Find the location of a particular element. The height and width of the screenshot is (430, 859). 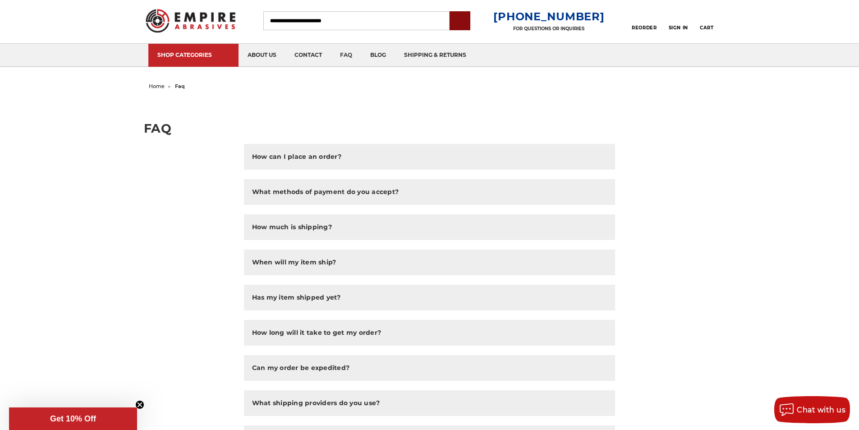

button: Can my order be expedited? is located at coordinates (430, 368).